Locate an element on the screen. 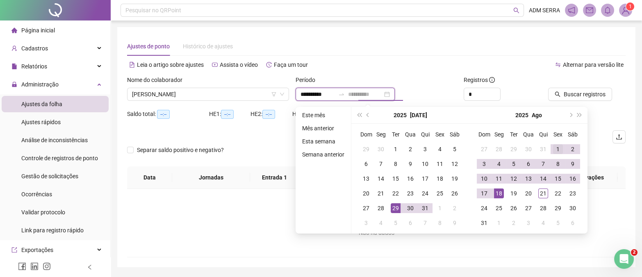 Image resolution: width=642 pixels, height=277 pixels. span: Alternar para versão lite is located at coordinates (593, 65).